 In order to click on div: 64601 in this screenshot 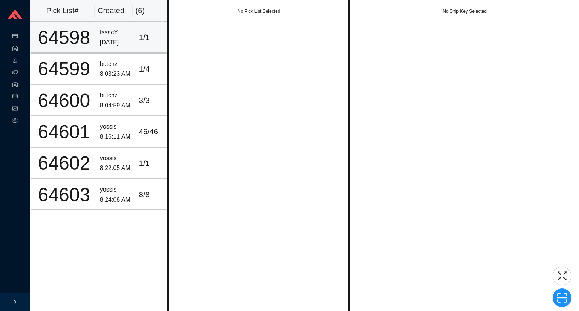, I will do `click(64, 132)`.